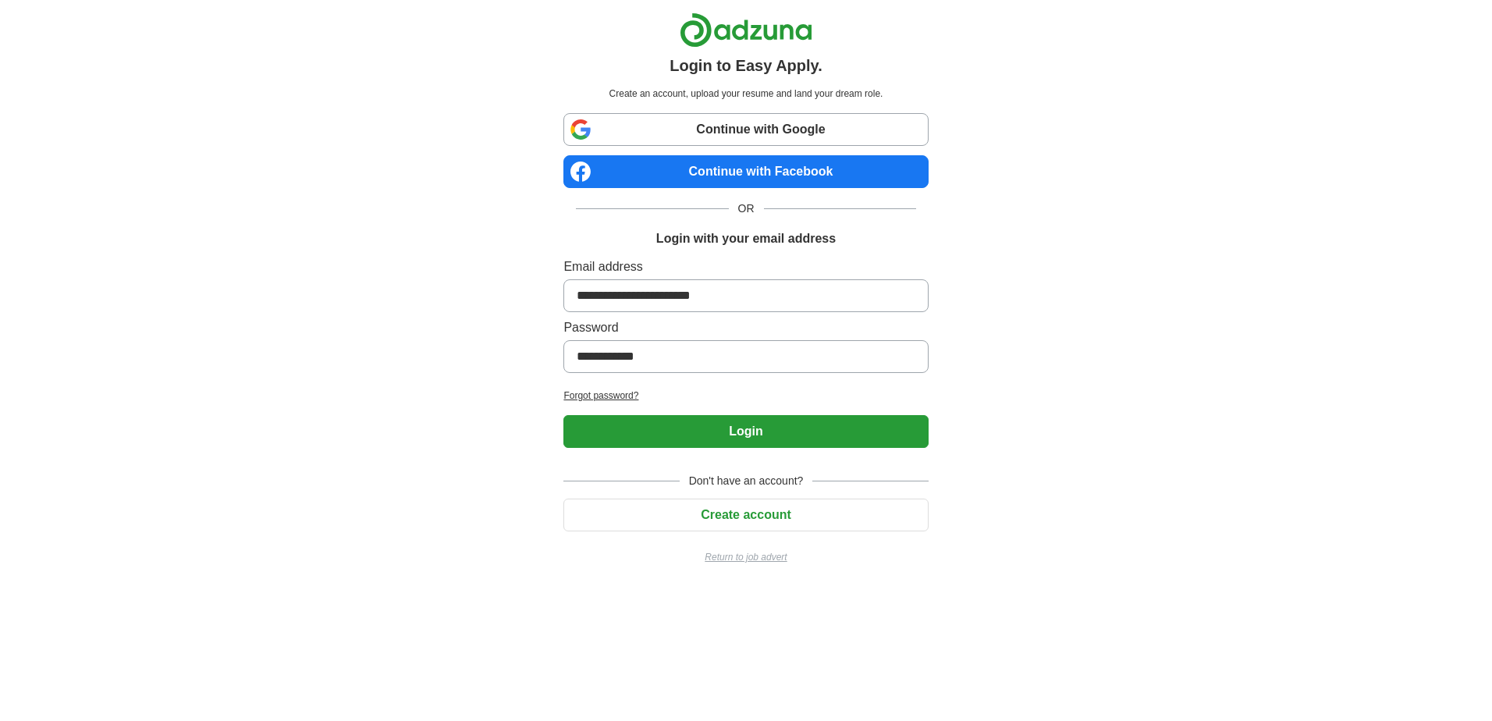 Image resolution: width=1492 pixels, height=721 pixels. What do you see at coordinates (745, 396) in the screenshot?
I see `h2: Forgot password?` at bounding box center [745, 396].